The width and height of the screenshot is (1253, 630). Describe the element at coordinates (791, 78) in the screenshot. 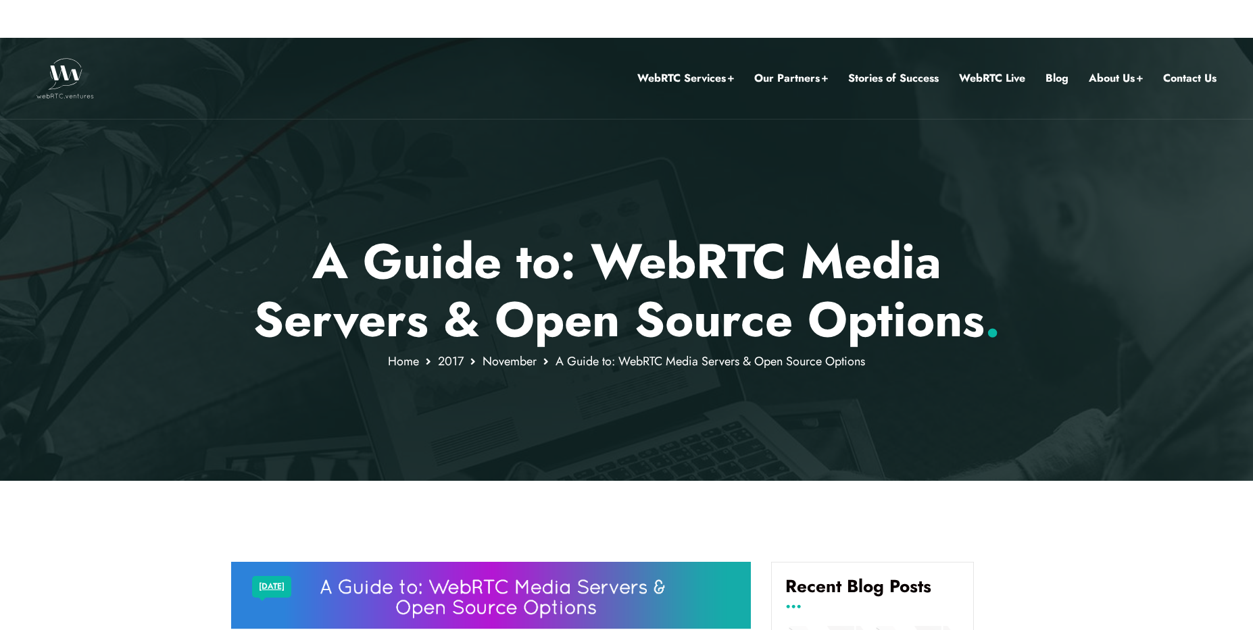

I see `a: Our Partners` at that location.